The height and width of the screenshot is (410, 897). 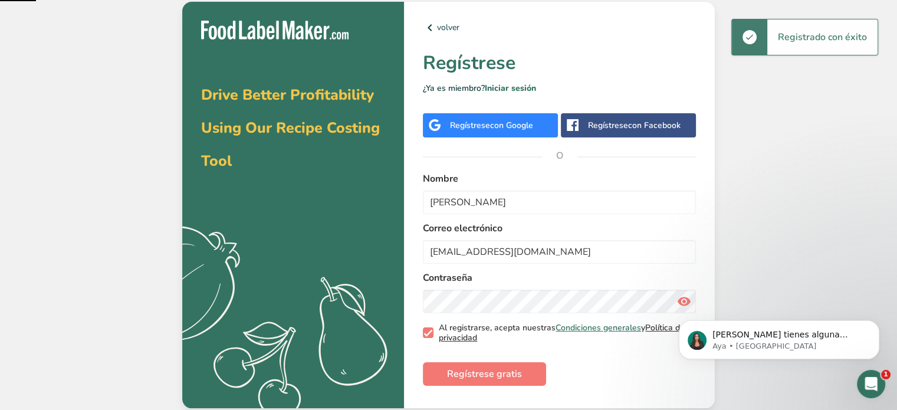 What do you see at coordinates (598, 327) in the screenshot?
I see `a: Condiciones generales` at bounding box center [598, 327].